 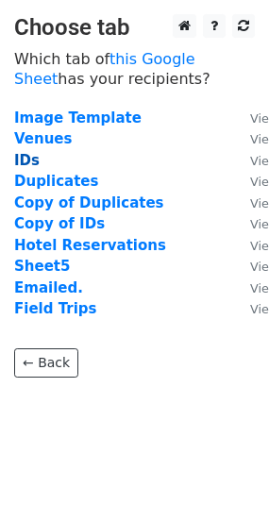 What do you see at coordinates (48, 288) in the screenshot?
I see `a: Emailed.` at bounding box center [48, 288].